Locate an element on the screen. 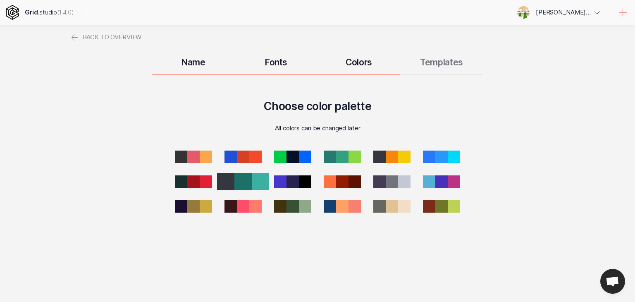 The image size is (635, 302). h2: Choose color palette is located at coordinates (318, 106).